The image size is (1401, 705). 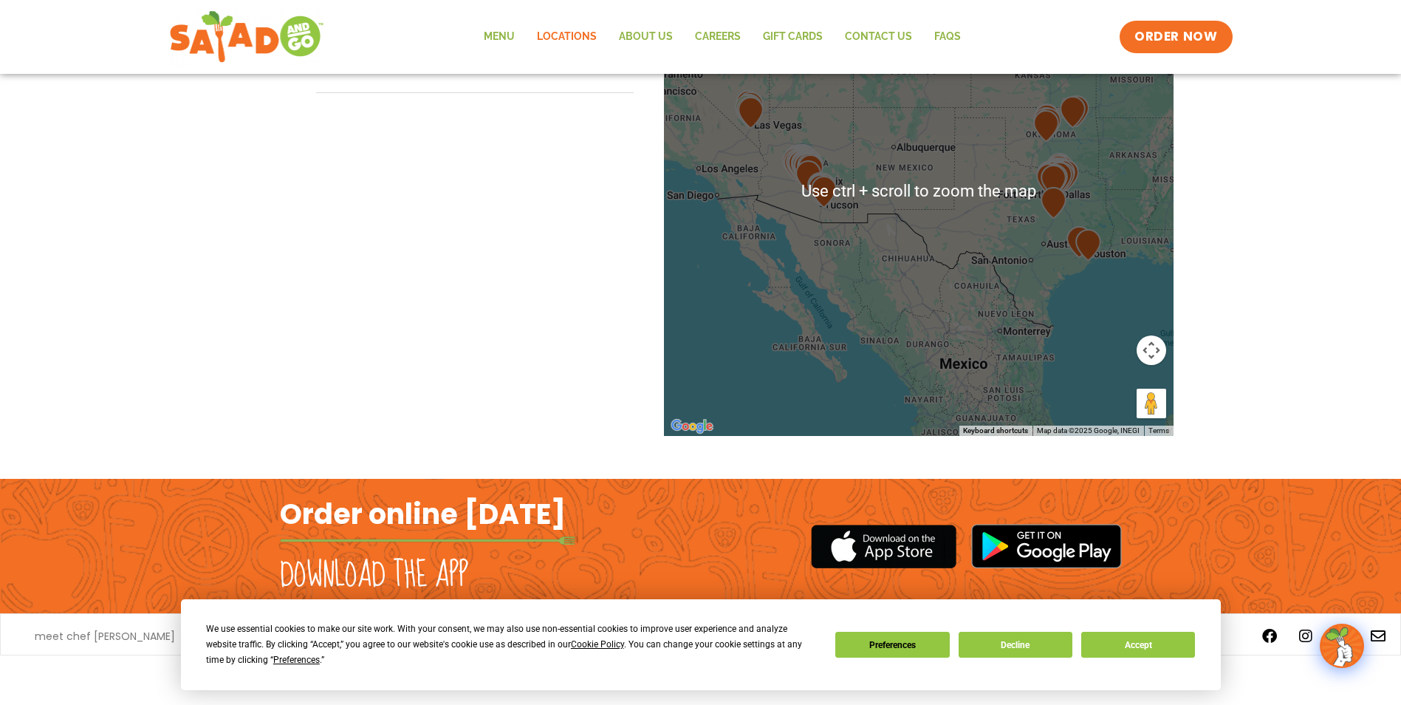 What do you see at coordinates (722, 37) in the screenshot?
I see `nav: Menu` at bounding box center [722, 37].